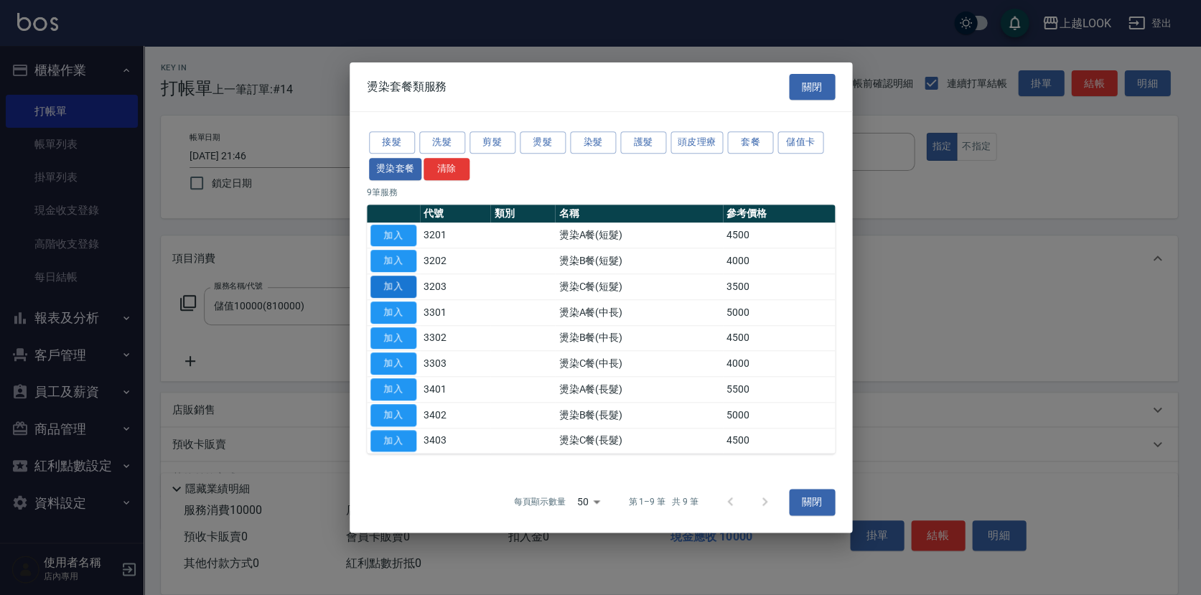  What do you see at coordinates (392, 142) in the screenshot?
I see `button: 接髮` at bounding box center [392, 142].